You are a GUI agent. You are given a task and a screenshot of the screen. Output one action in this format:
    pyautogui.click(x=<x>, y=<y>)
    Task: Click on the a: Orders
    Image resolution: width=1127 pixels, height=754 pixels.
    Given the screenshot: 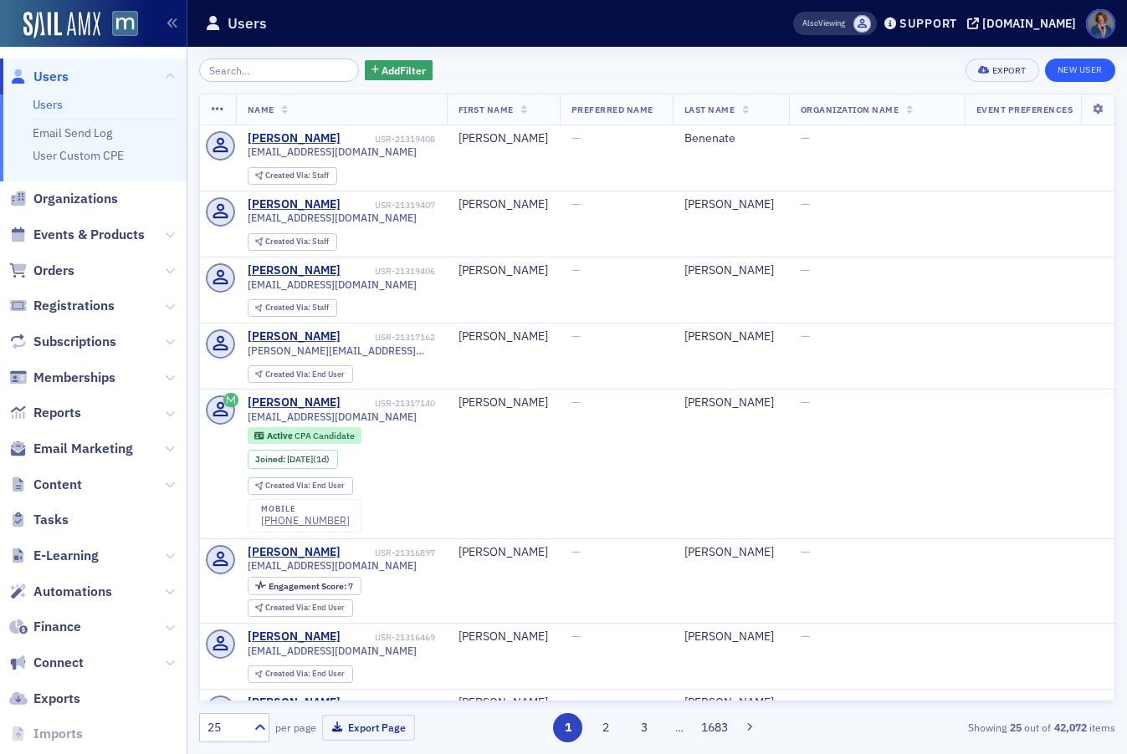 What is the action you would take?
    pyautogui.click(x=42, y=271)
    